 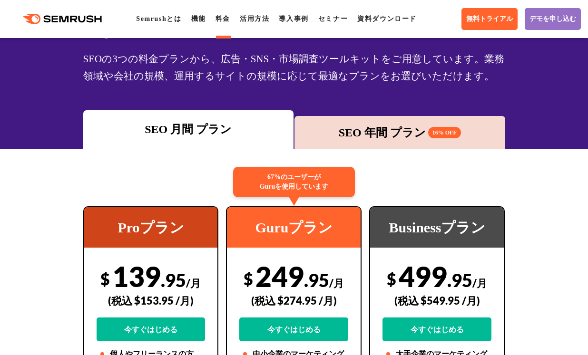 I want to click on div: Proプラン, so click(x=151, y=227).